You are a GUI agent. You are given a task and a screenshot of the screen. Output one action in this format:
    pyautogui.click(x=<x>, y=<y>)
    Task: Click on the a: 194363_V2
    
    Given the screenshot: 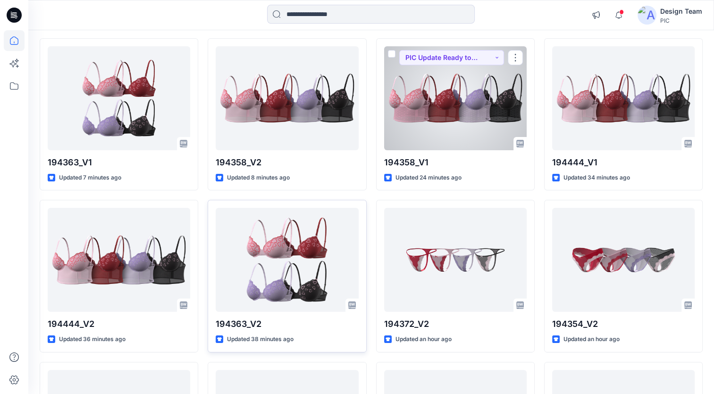 What is the action you would take?
    pyautogui.click(x=287, y=260)
    